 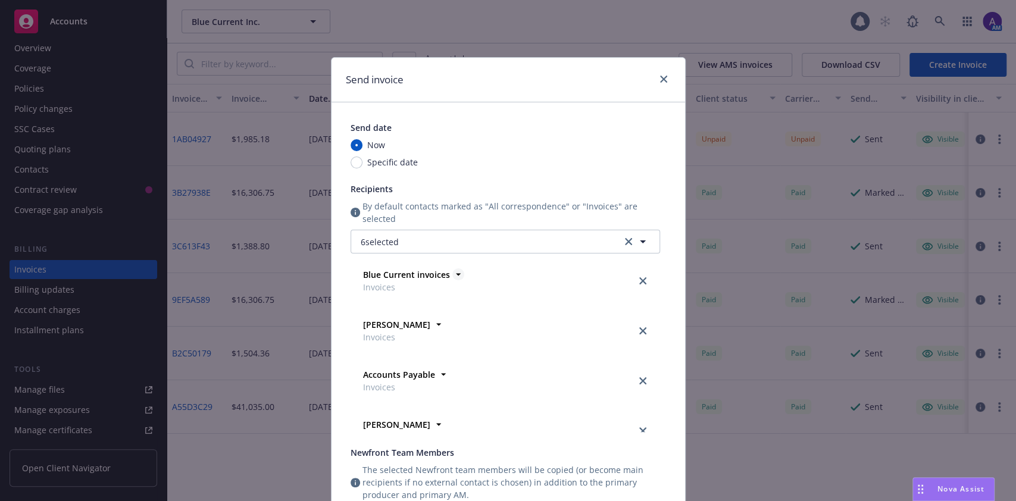 I want to click on input: Now, so click(x=357, y=145).